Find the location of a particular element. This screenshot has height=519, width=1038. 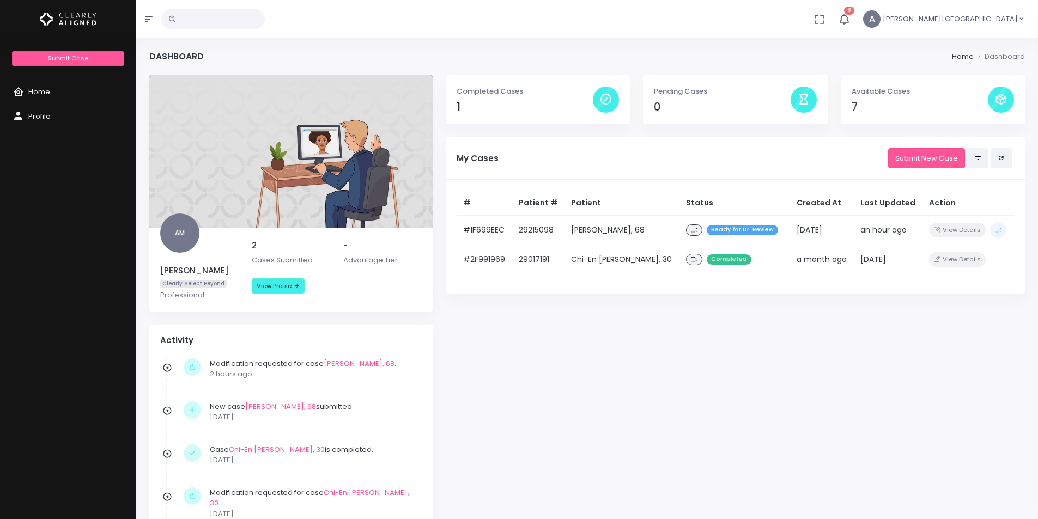

td: 29215098 is located at coordinates (538, 230).